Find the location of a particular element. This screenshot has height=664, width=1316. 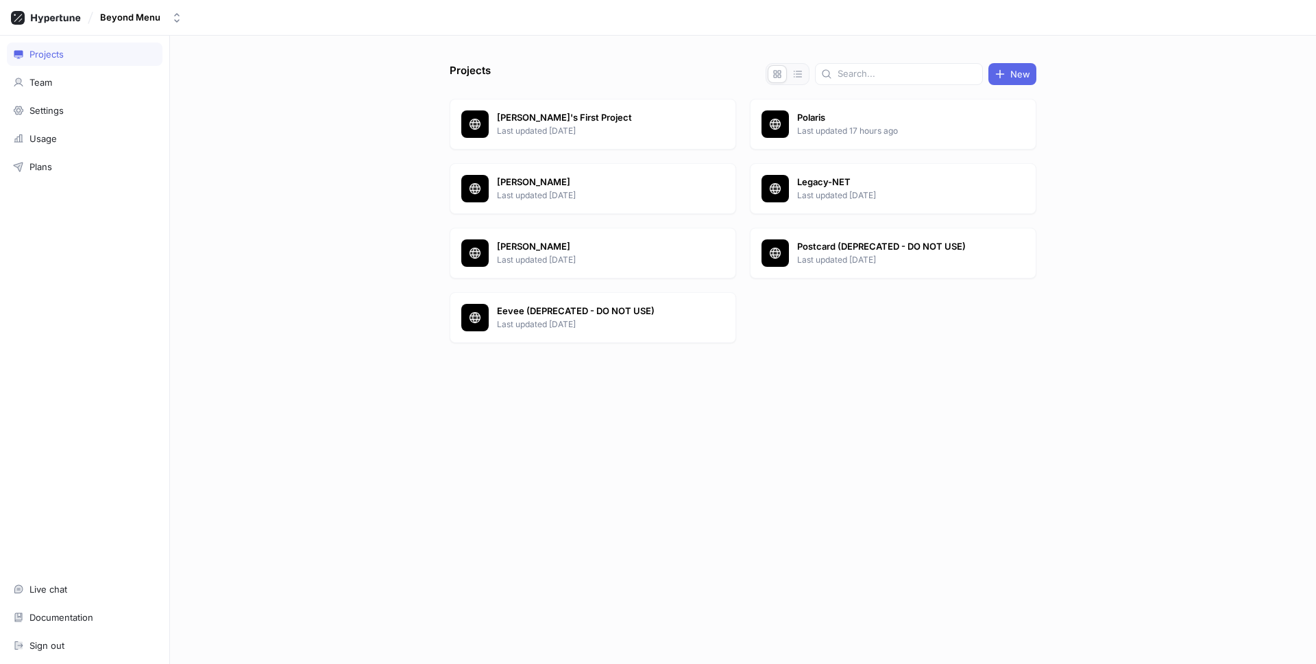

span: New is located at coordinates (1020, 74).